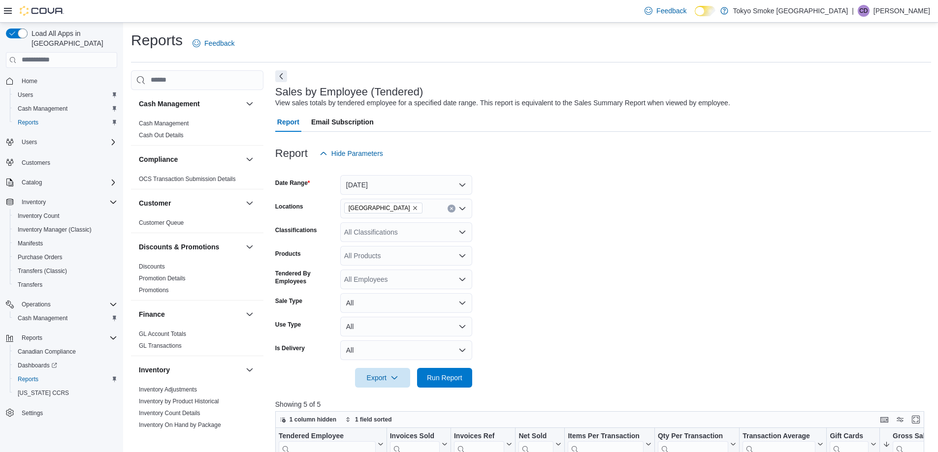 The width and height of the screenshot is (938, 452). What do you see at coordinates (65, 257) in the screenshot?
I see `button: Purchase Orders` at bounding box center [65, 257].